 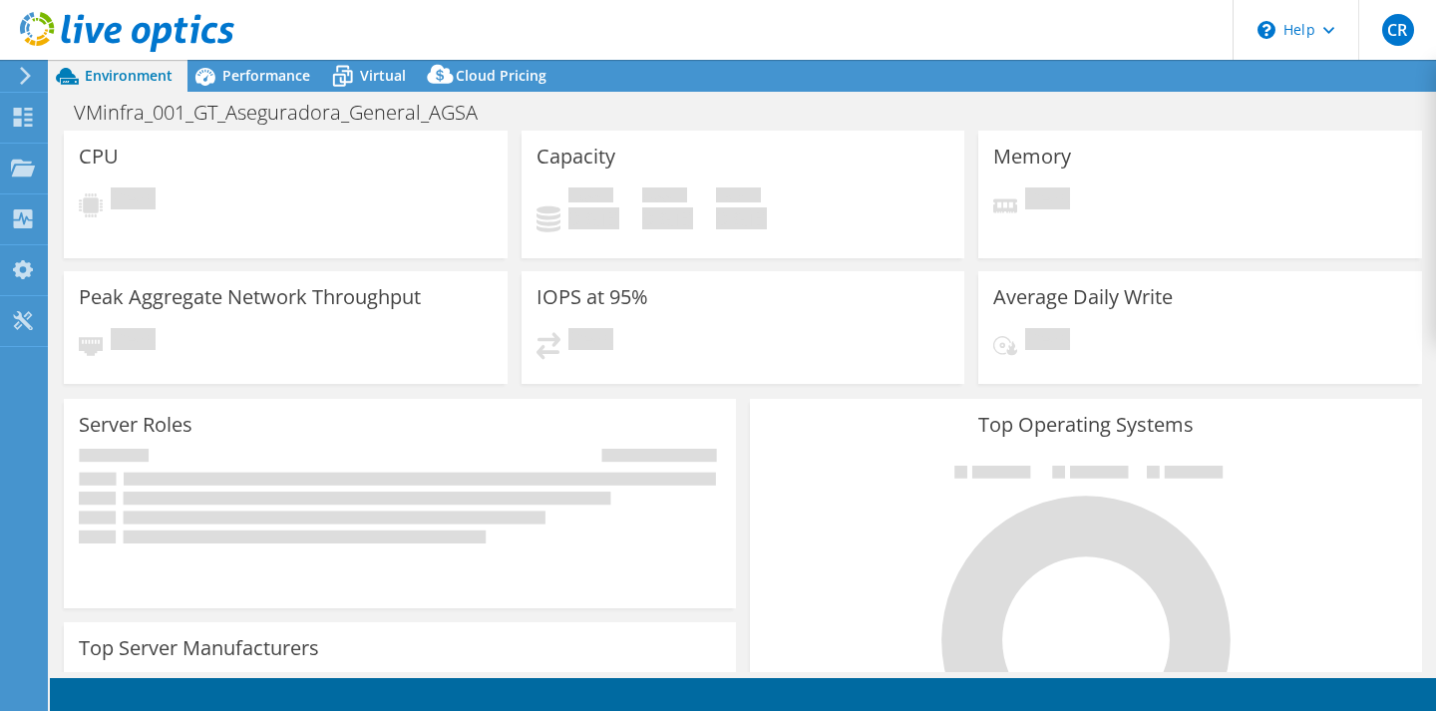 What do you see at coordinates (1086, 425) in the screenshot?
I see `h3: Top Operating Systems` at bounding box center [1086, 425].